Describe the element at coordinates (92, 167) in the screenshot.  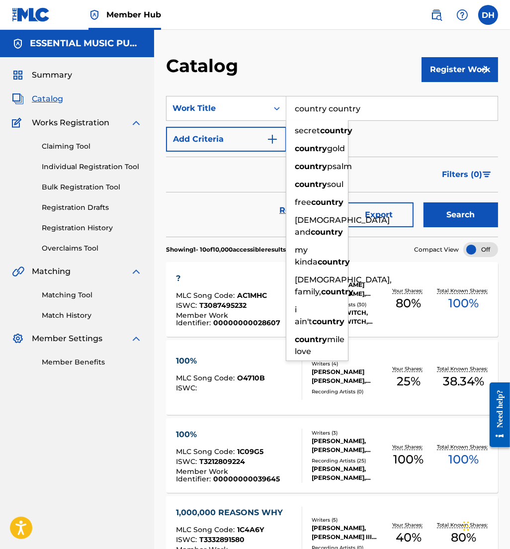
I see `a: Individual Registration Tool` at that location.